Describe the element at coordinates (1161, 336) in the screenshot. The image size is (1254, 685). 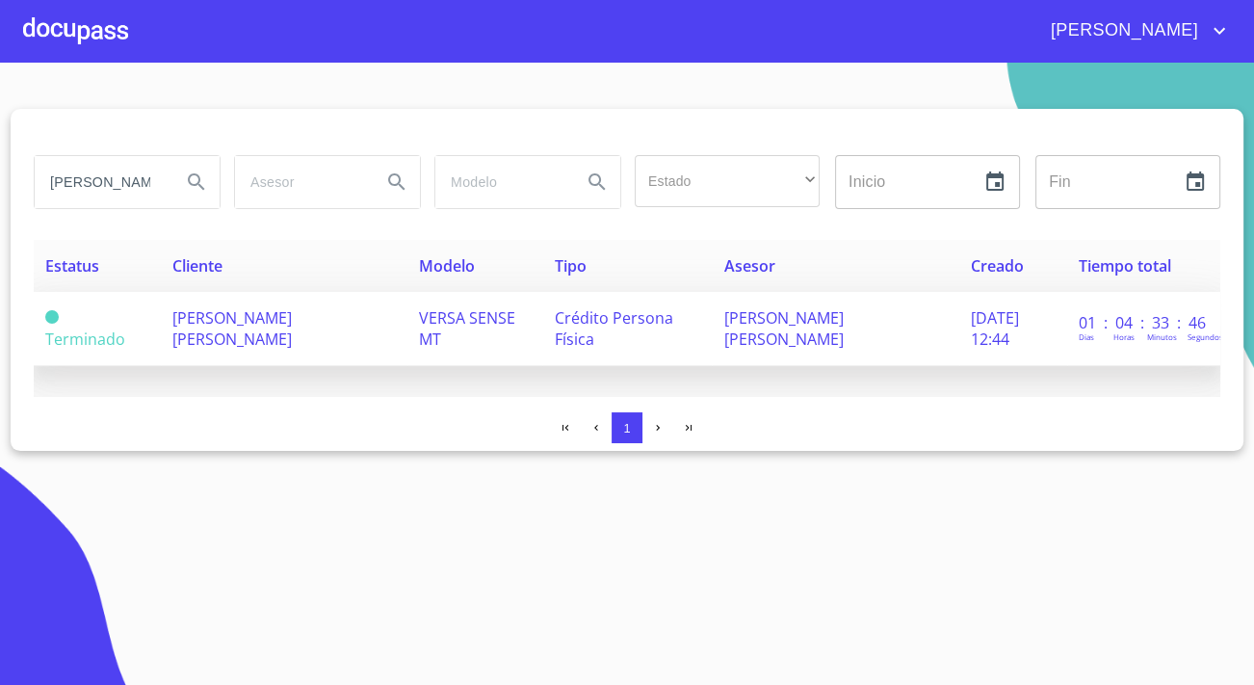
I see `p: Minutos` at that location.